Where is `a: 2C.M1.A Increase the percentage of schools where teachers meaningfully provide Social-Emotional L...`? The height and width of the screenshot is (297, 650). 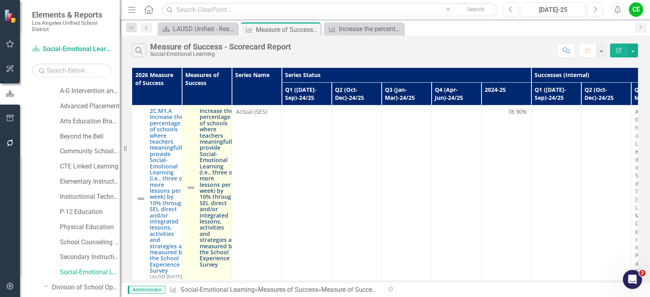
a: 2C.M1.A Increase the percentage of schools where teachers meaningfully provide Social-Emotional L... is located at coordinates (167, 191).